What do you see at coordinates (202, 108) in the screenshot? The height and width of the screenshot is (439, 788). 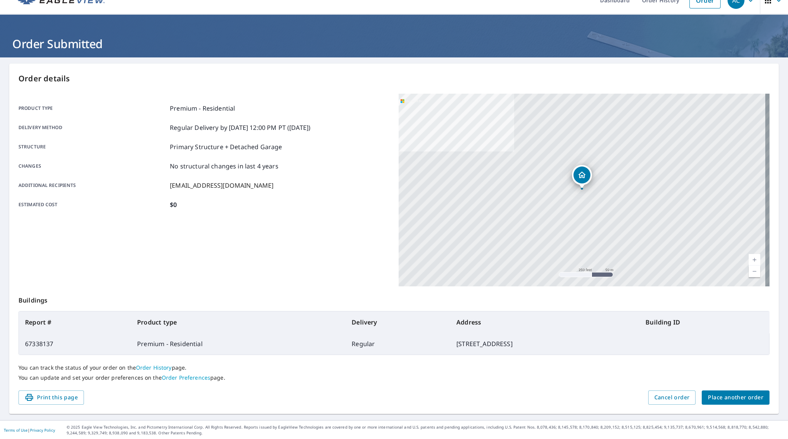 I see `p: Premium - Residential` at bounding box center [202, 108].